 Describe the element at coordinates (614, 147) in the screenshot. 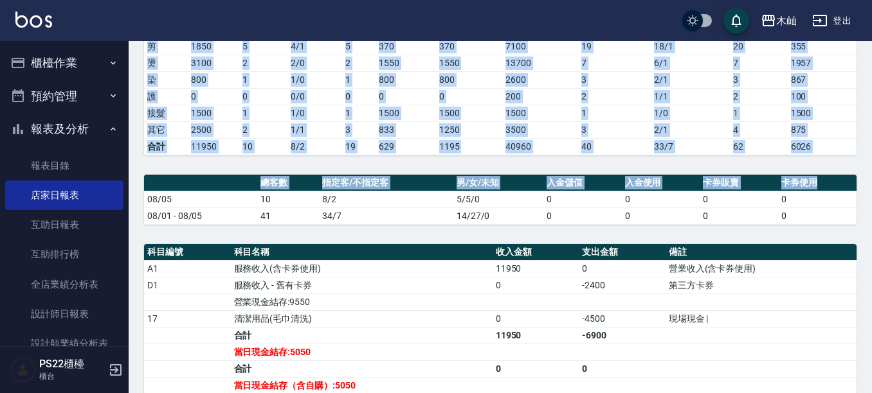

I see `td: 40` at that location.